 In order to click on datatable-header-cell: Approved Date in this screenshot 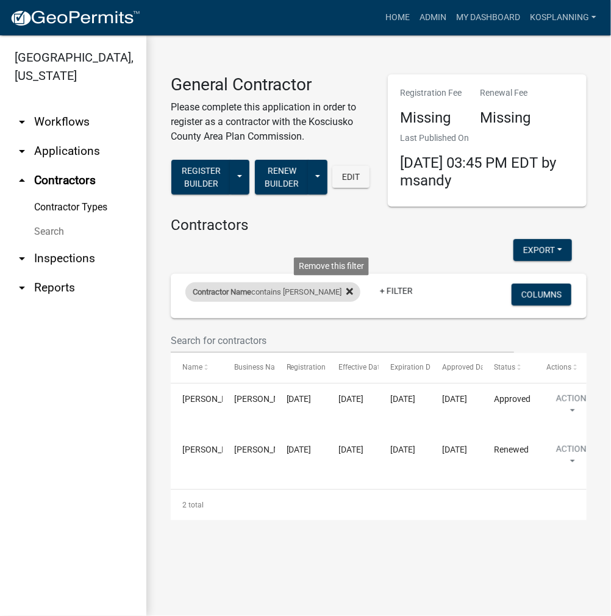, I will do `click(456, 368)`.